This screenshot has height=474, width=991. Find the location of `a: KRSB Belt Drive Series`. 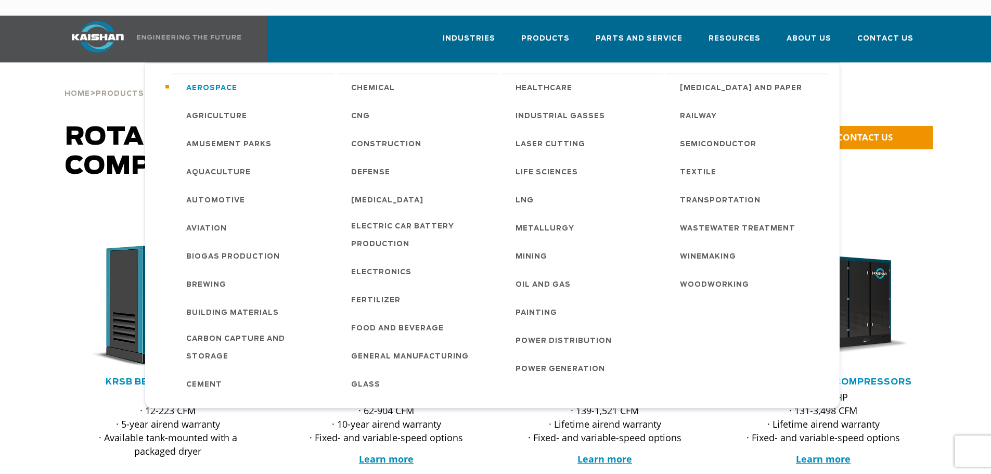

a: KRSB Belt Drive Series is located at coordinates (168, 382).